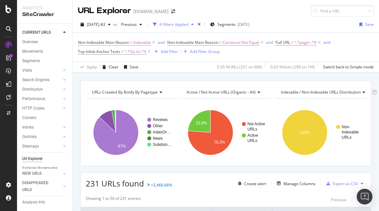  What do you see at coordinates (199, 25) in the screenshot?
I see `div: times` at bounding box center [199, 25].